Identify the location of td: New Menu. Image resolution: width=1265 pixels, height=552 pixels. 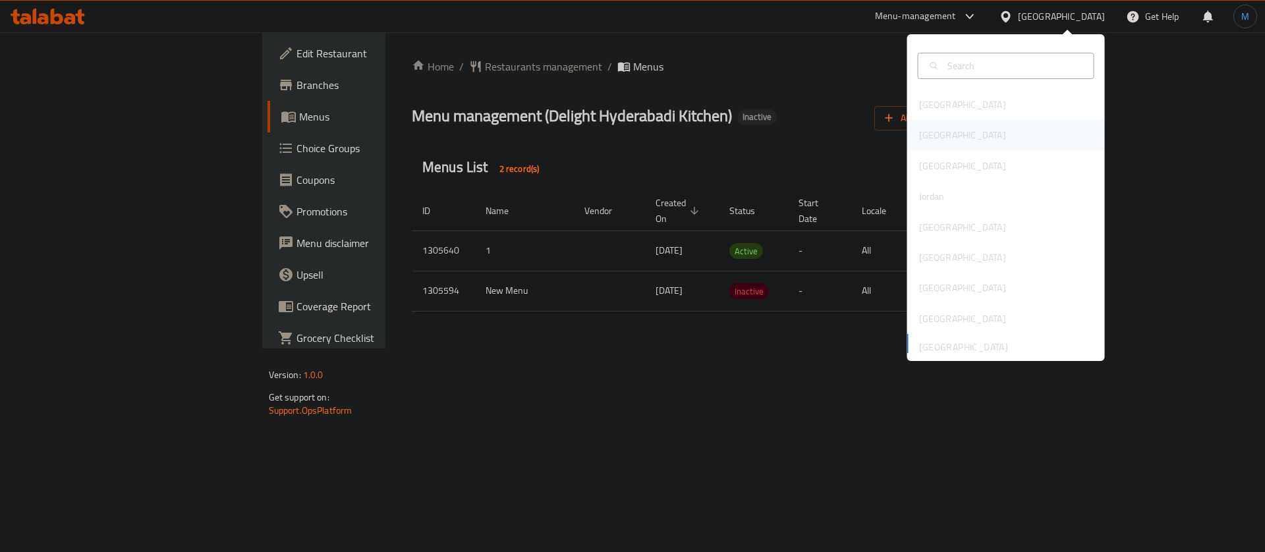
(525, 291).